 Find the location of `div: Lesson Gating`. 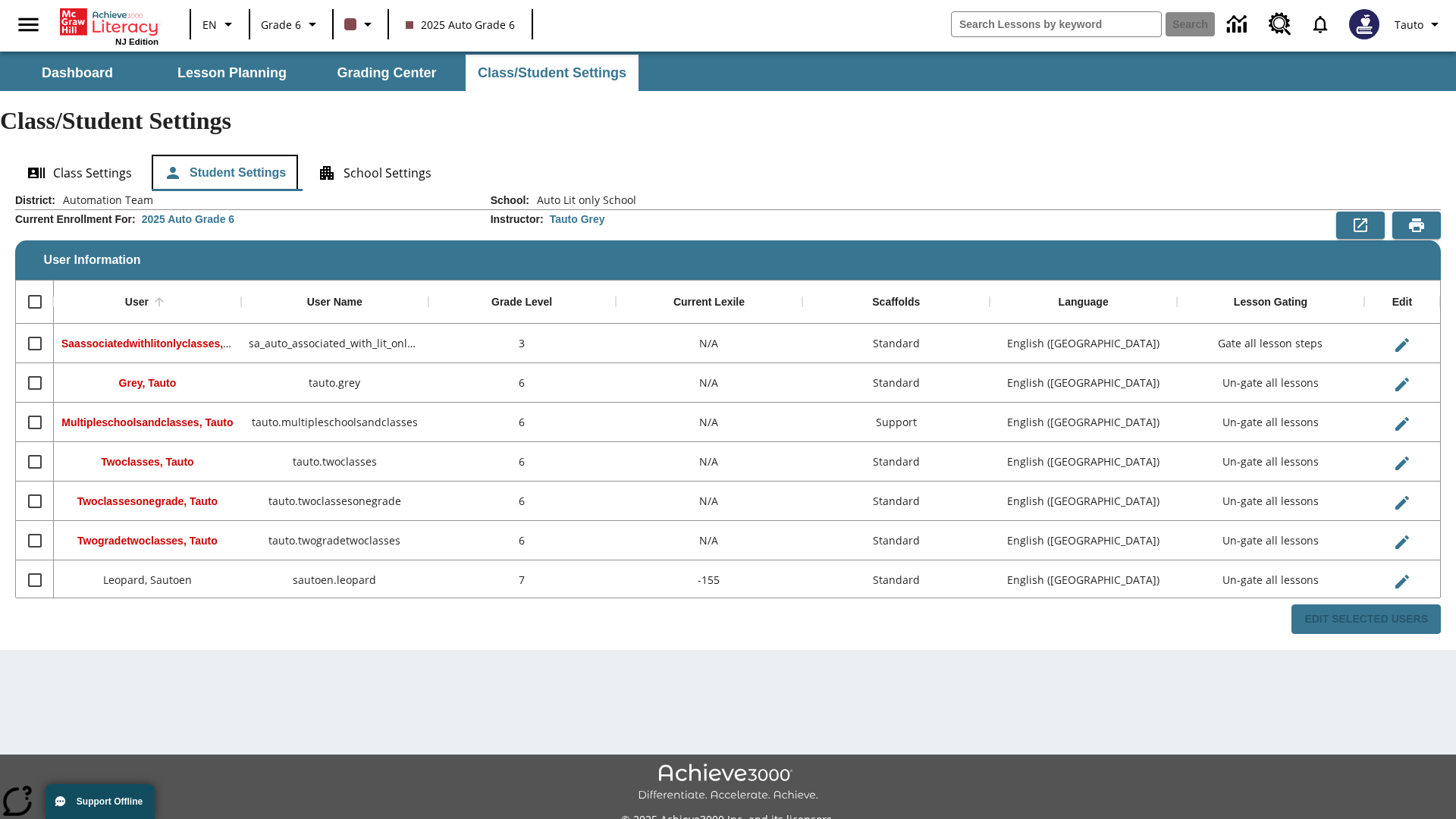

div: Lesson Gating is located at coordinates (1270, 302).